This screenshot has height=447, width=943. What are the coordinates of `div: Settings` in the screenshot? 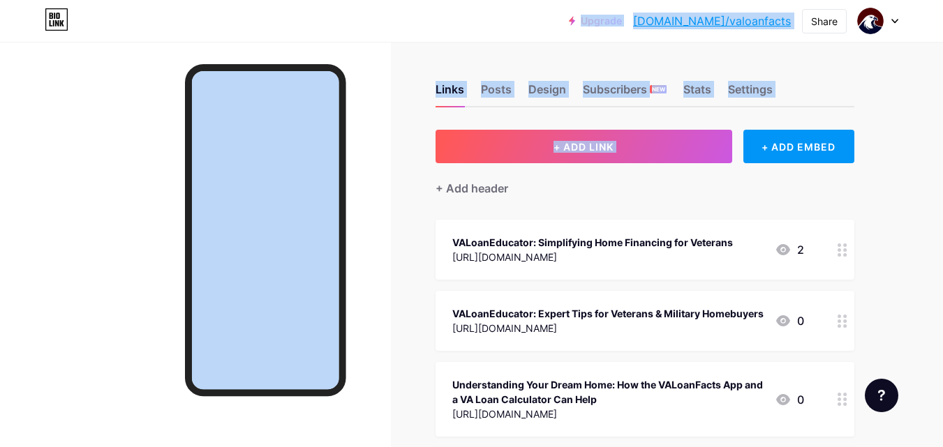 It's located at (750, 94).